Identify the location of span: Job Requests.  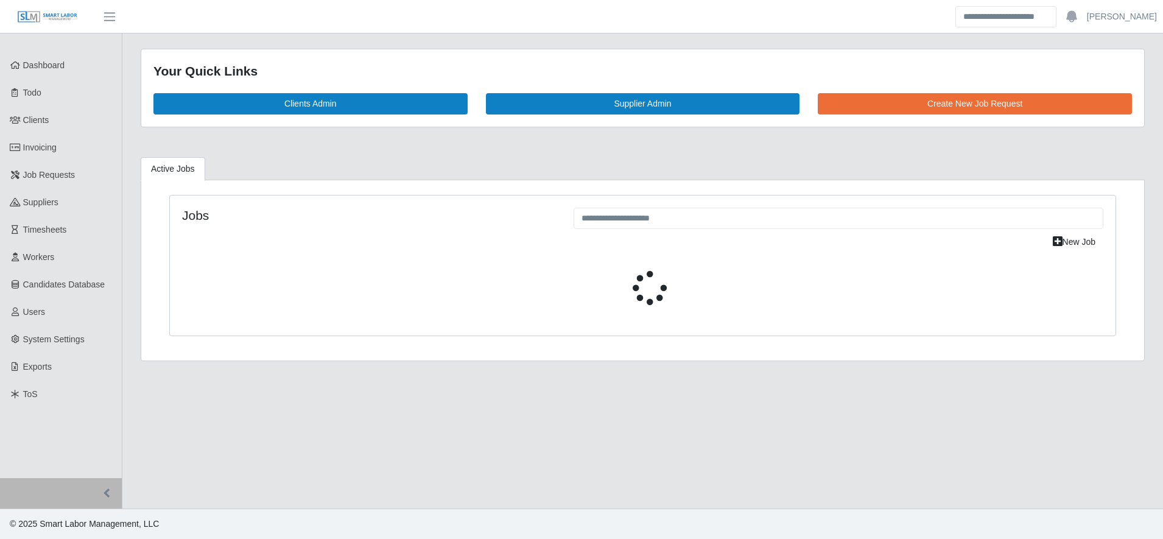
(49, 175).